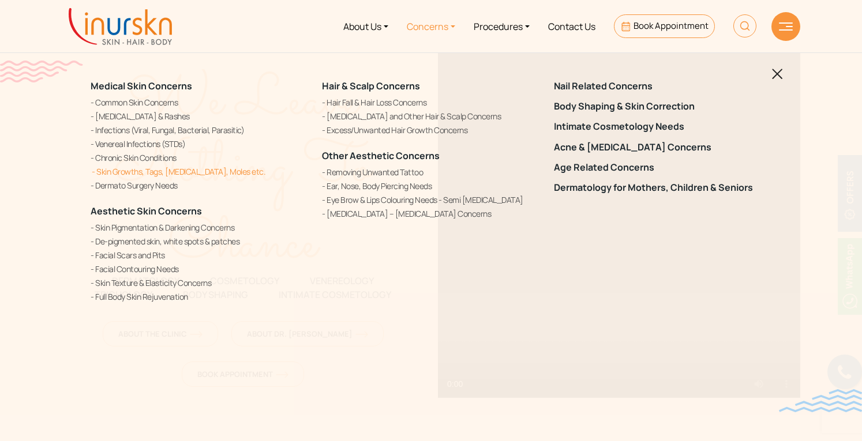  What do you see at coordinates (199, 157) in the screenshot?
I see `a: Chronic Skin Conditions` at bounding box center [199, 157].